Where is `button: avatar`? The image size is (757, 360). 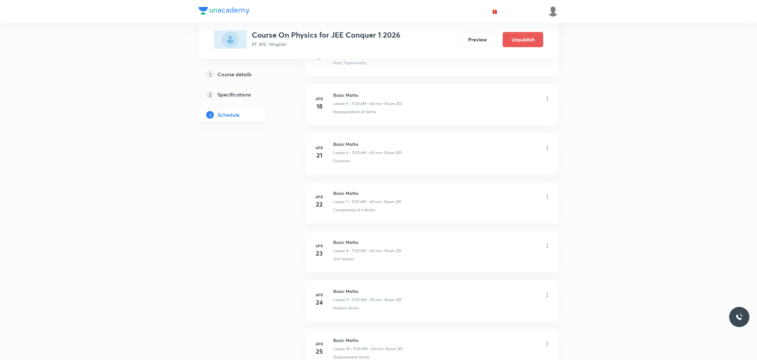 button: avatar is located at coordinates (495, 11).